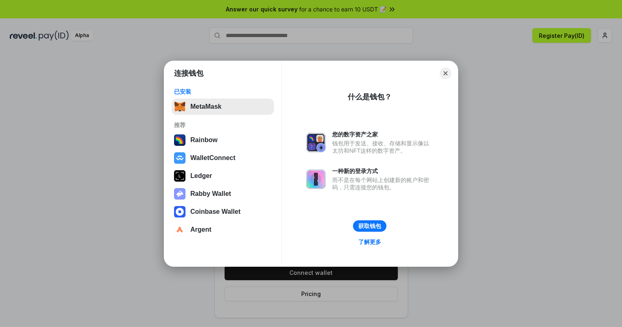  Describe the element at coordinates (370, 97) in the screenshot. I see `div: 什么是钱包？` at that location.